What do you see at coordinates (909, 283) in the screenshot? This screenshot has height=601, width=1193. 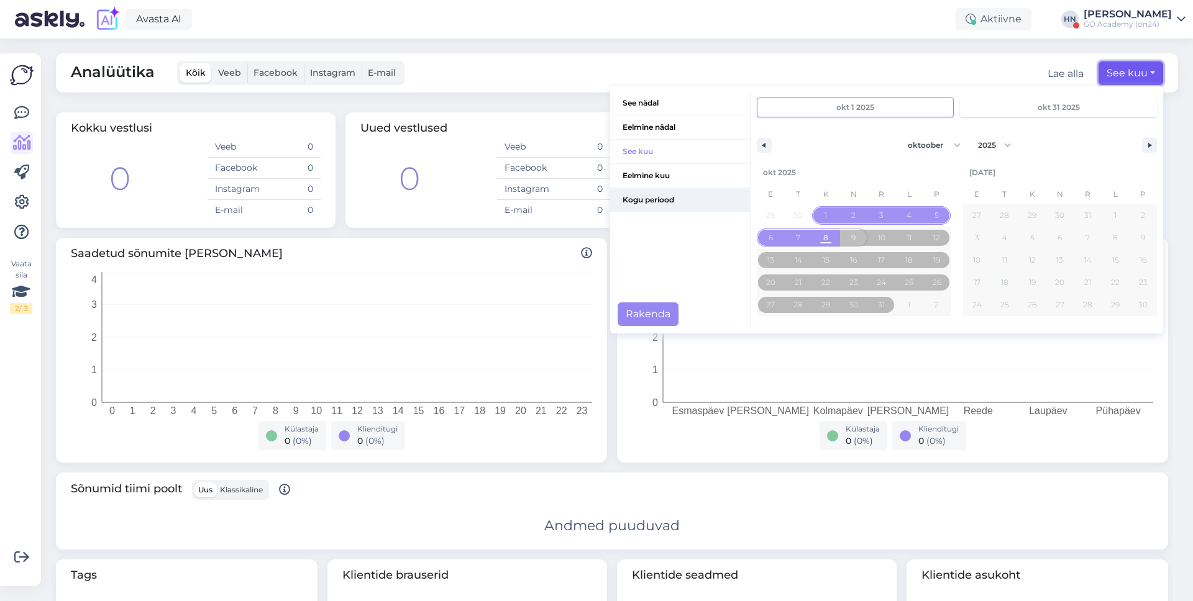 I see `button: 25` at bounding box center [909, 283].